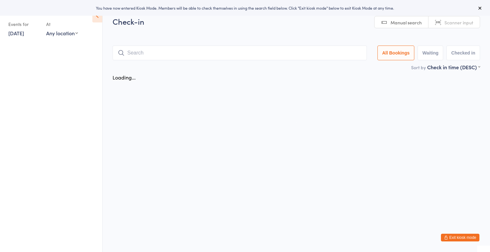 This screenshot has height=252, width=490. I want to click on div: At, so click(62, 24).